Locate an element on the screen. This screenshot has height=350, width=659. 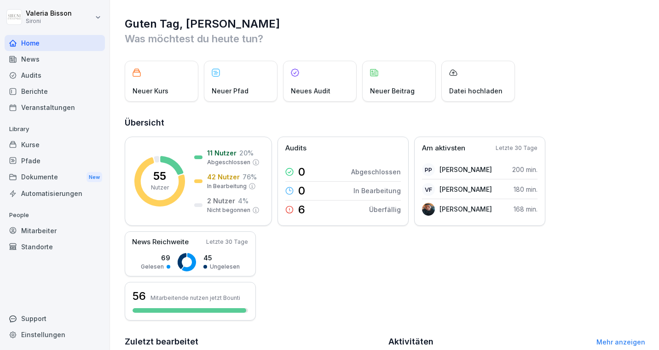
div: Dokumente is located at coordinates (55, 177).